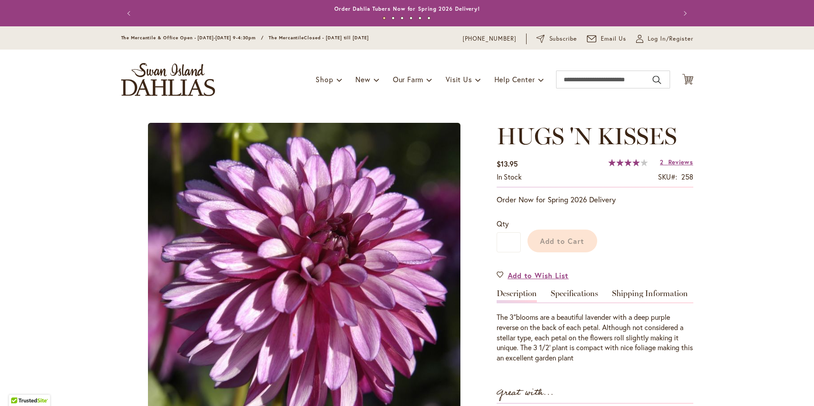 The height and width of the screenshot is (406, 814). I want to click on span: Help Center, so click(515, 79).